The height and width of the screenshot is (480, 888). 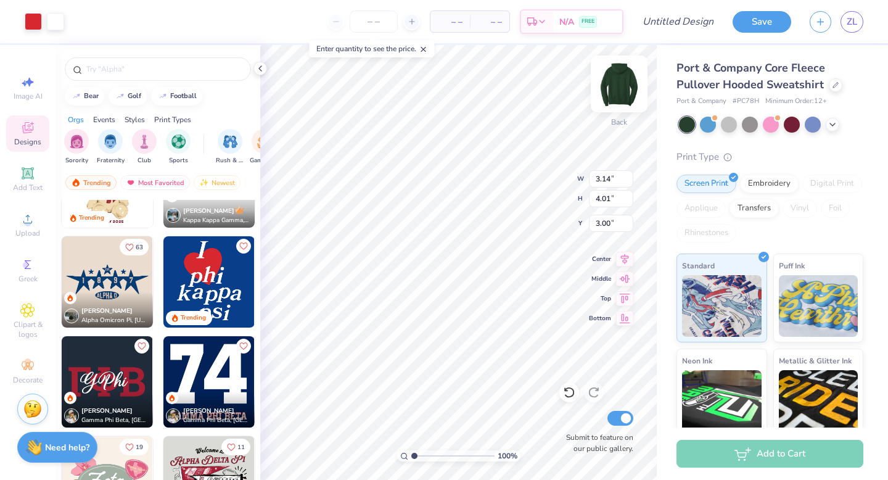 I want to click on div: Foil, so click(x=835, y=208).